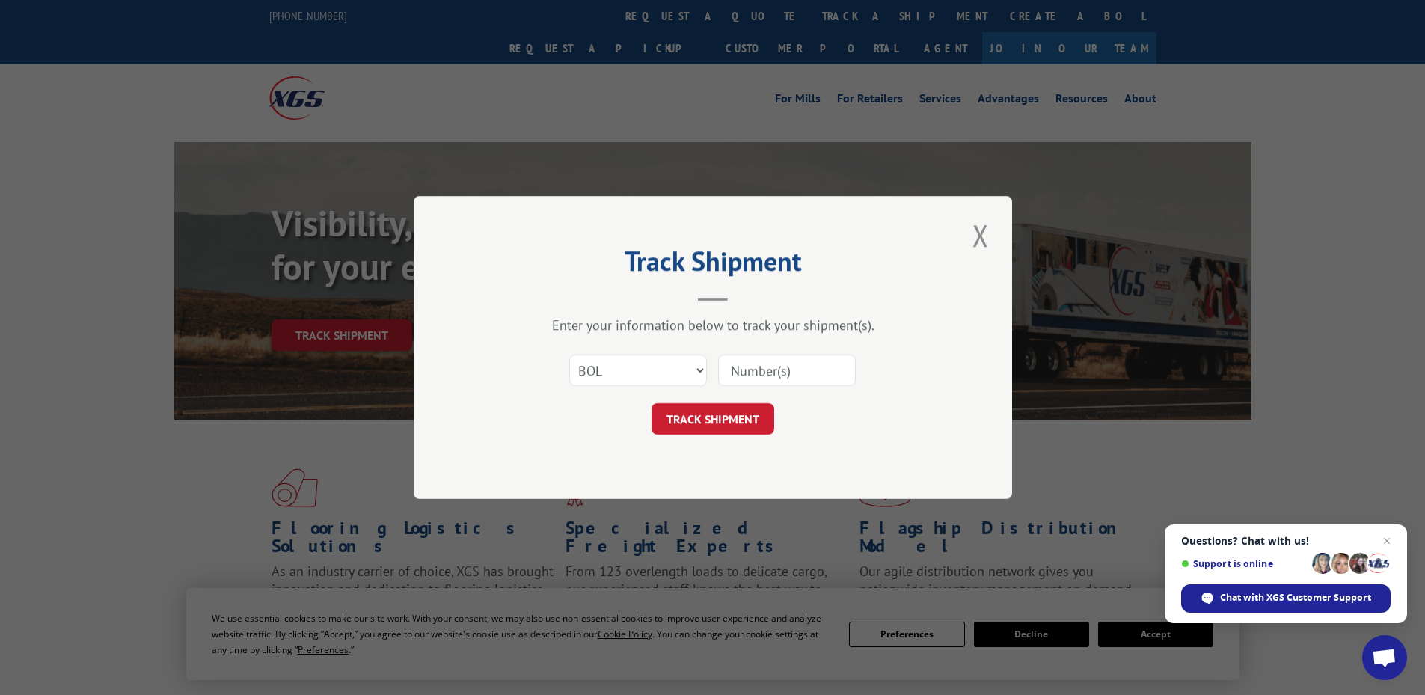  I want to click on button: TRACK SHIPMENT, so click(713, 419).